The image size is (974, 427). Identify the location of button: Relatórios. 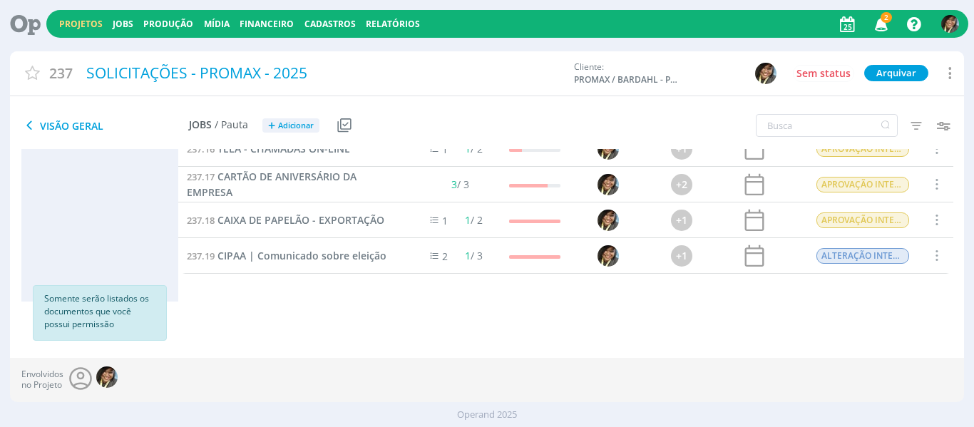
(393, 24).